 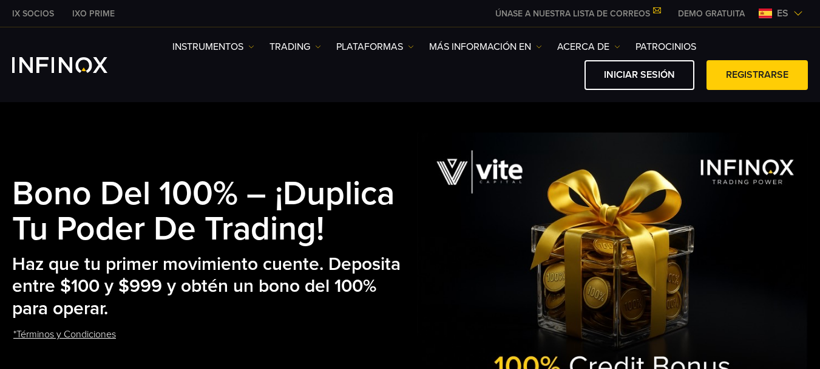 I want to click on a: Patrocinios, so click(x=666, y=47).